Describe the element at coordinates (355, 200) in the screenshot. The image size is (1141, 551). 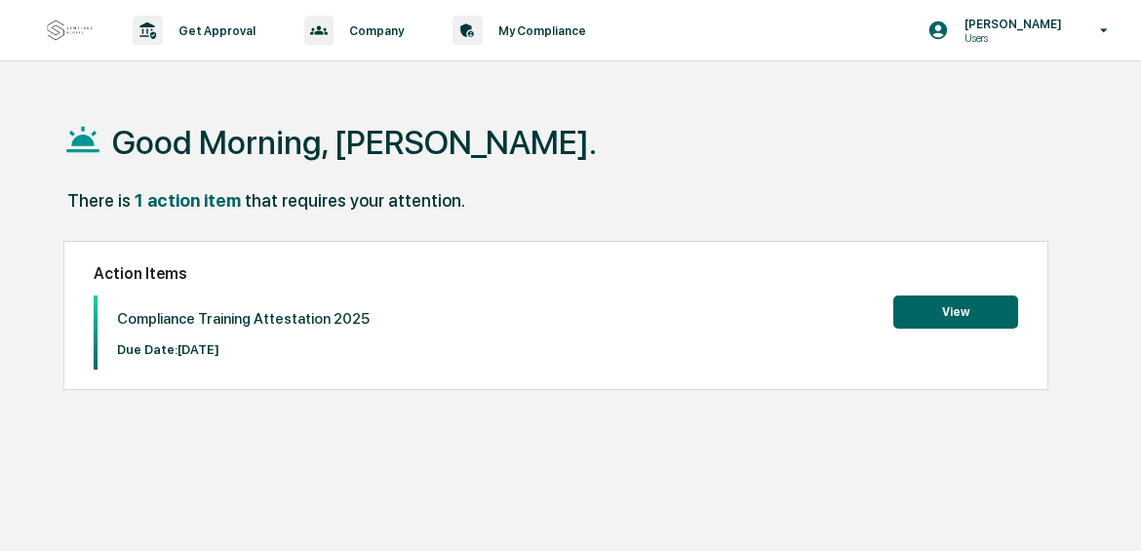
I see `div: that requires your attention.` at that location.